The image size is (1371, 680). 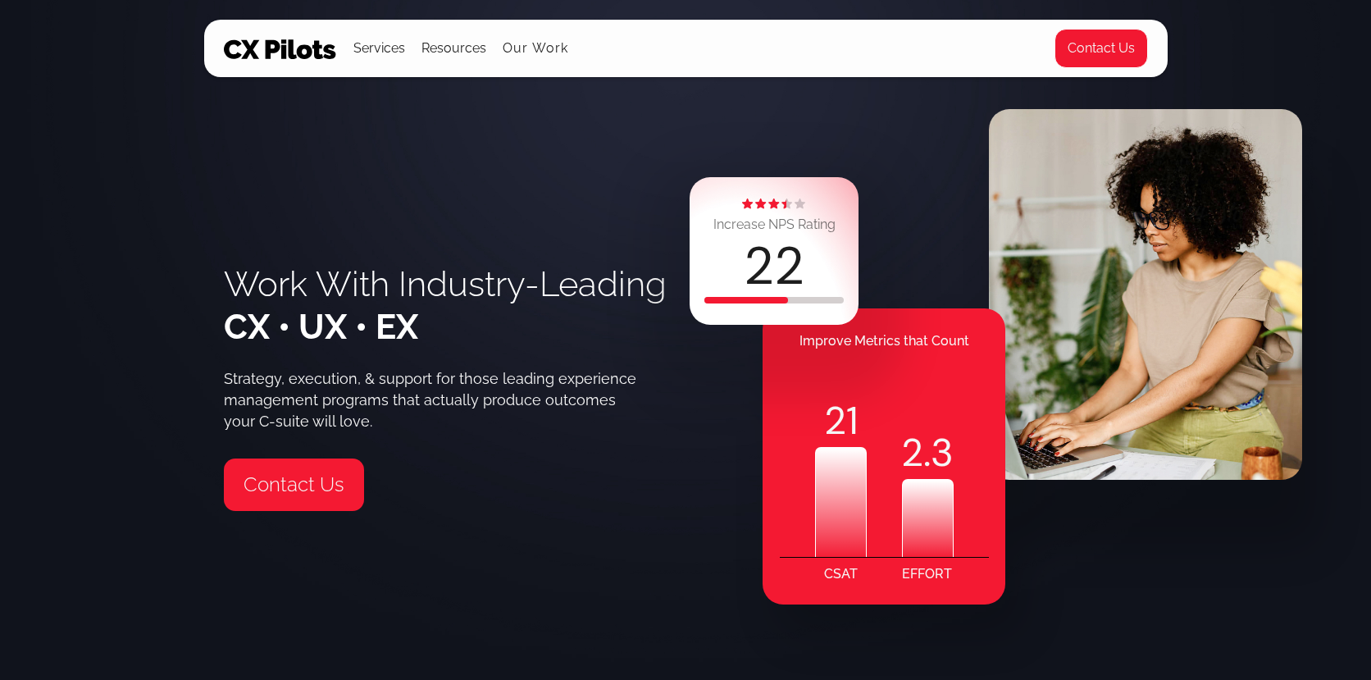 What do you see at coordinates (884, 341) in the screenshot?
I see `div: Improve Metrics that Count` at bounding box center [884, 341].